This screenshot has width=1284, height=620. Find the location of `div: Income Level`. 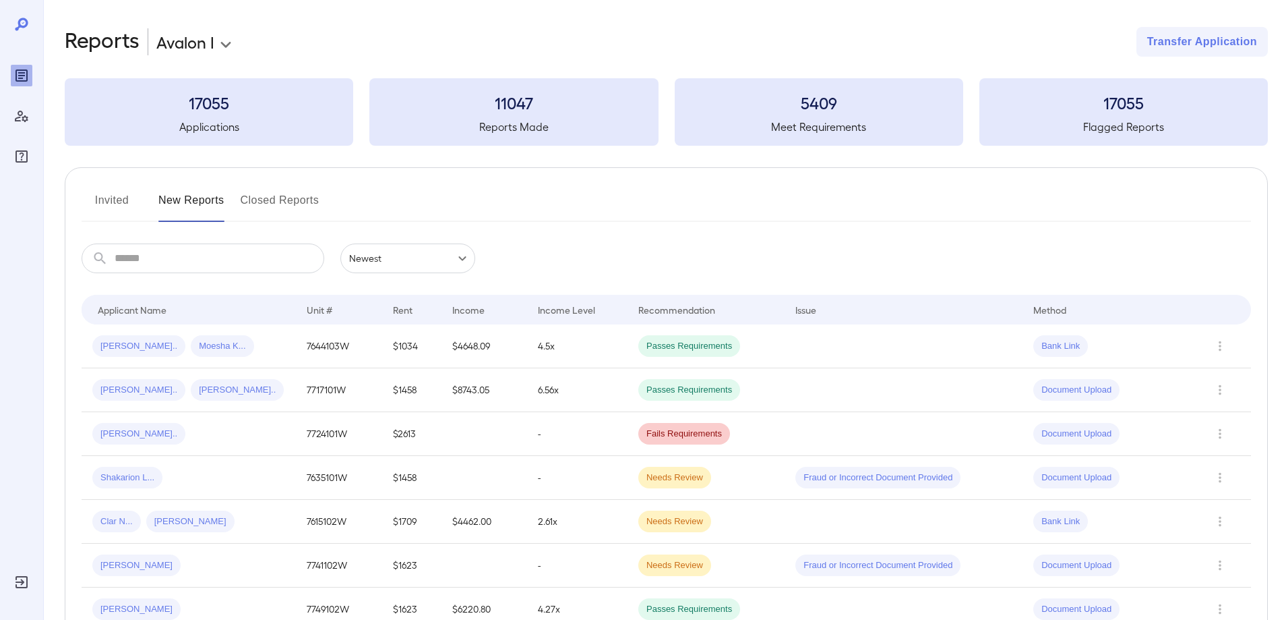

div: Income Level is located at coordinates (566, 309).